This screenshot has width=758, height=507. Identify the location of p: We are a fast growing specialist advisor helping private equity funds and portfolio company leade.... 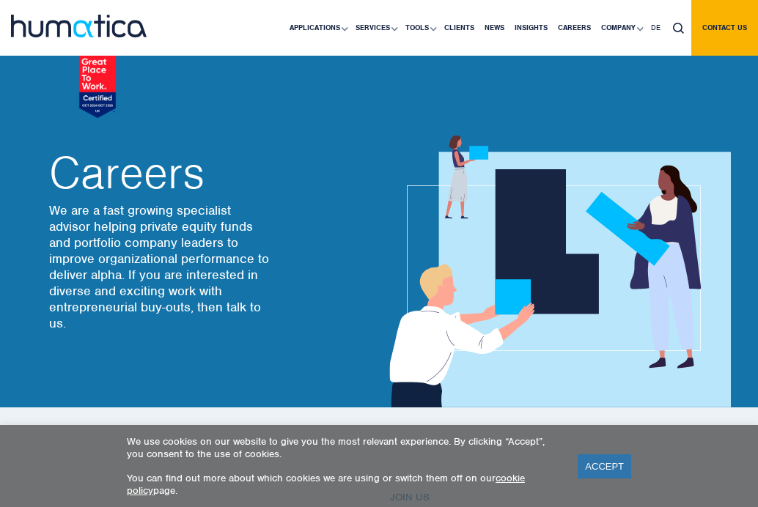
(159, 267).